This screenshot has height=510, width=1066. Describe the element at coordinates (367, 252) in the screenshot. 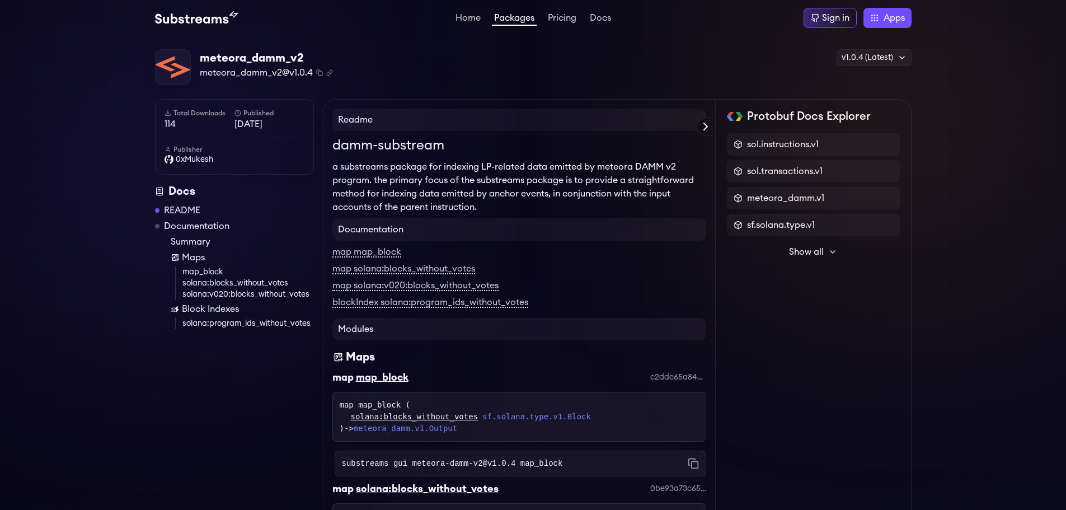

I see `a: map map_block` at that location.